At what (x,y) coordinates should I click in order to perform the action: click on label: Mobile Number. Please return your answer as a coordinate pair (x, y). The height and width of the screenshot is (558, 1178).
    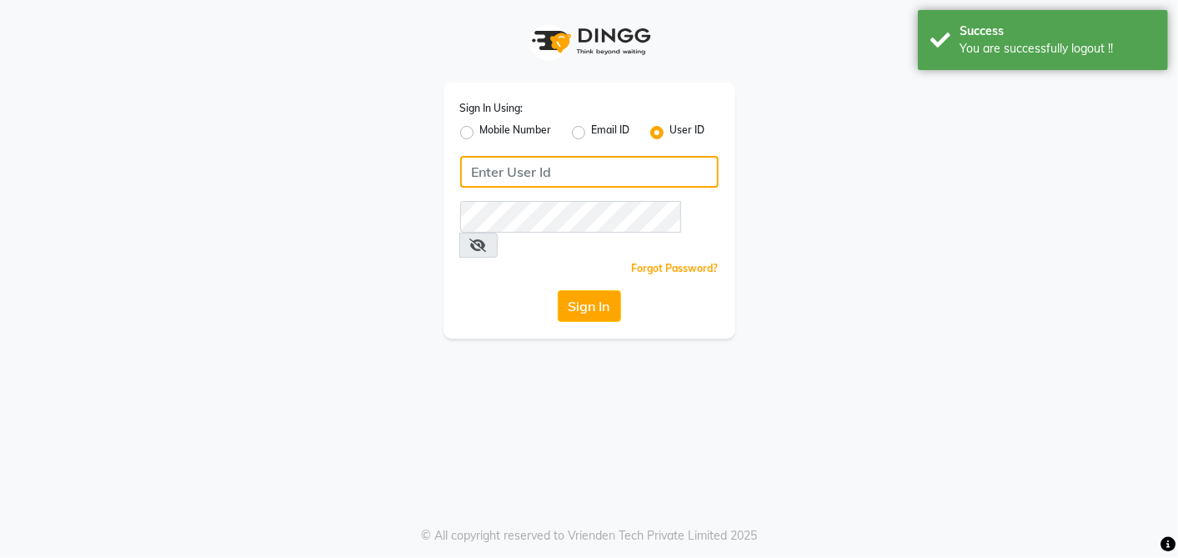
    Looking at the image, I should click on (516, 133).